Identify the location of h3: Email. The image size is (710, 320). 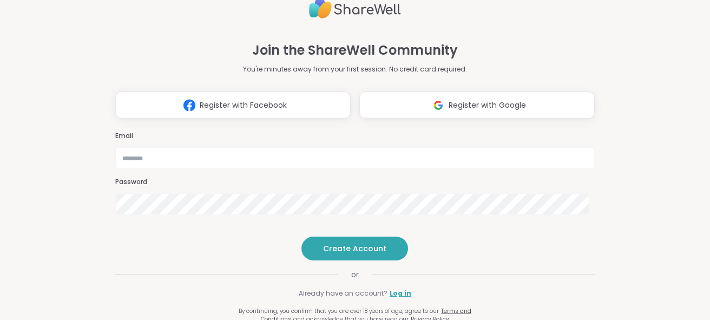
(355, 136).